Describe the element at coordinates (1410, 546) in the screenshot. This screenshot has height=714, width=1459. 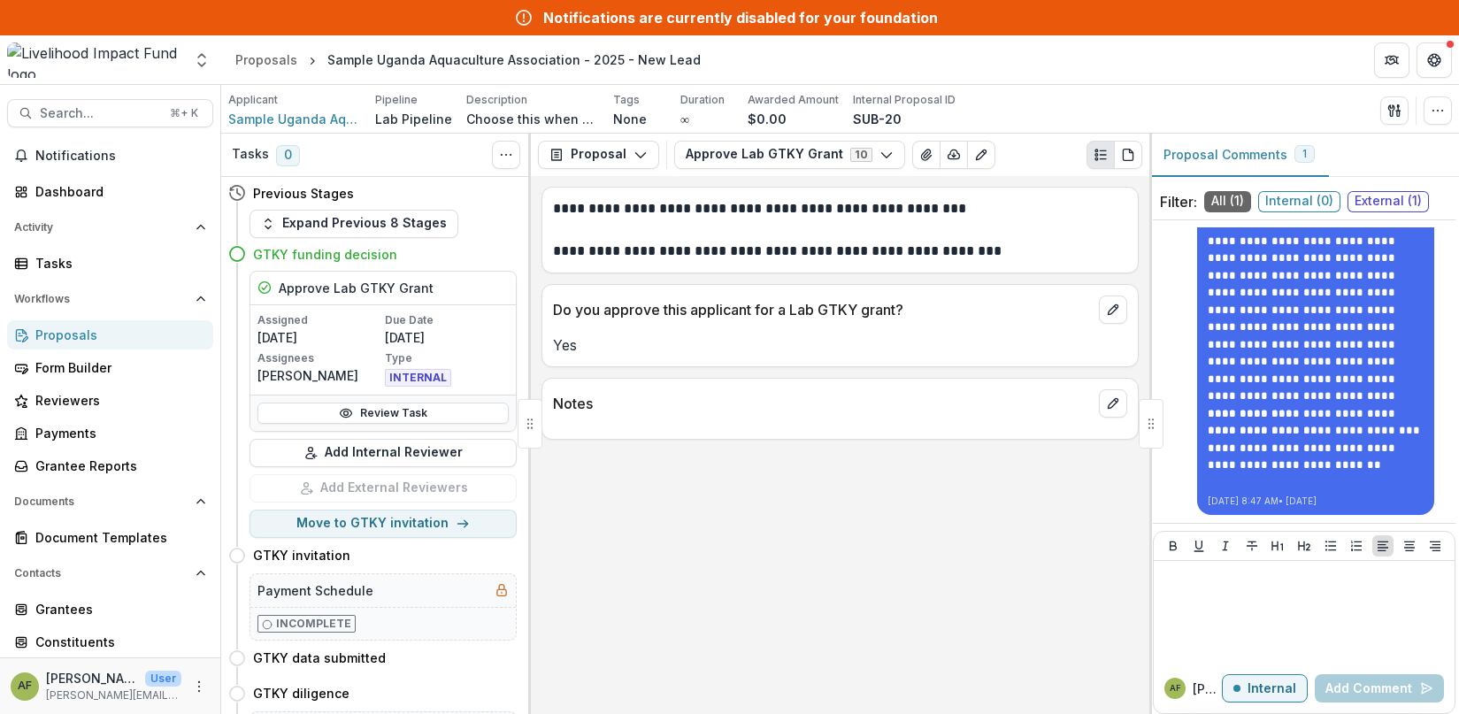
I see `button: Align Center` at that location.